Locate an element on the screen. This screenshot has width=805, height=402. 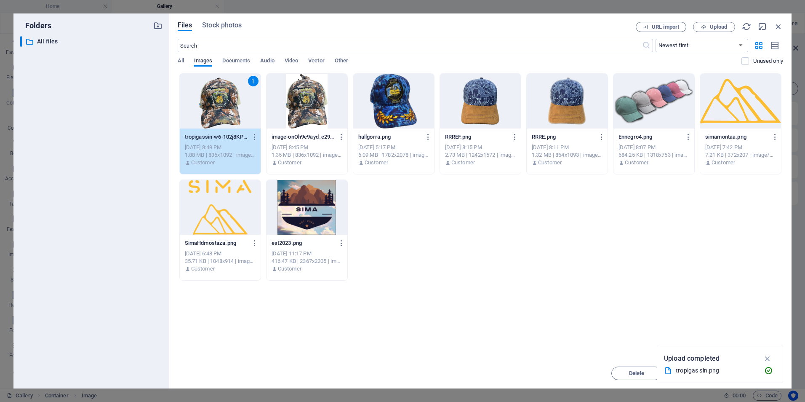
i: Close is located at coordinates (779, 27).